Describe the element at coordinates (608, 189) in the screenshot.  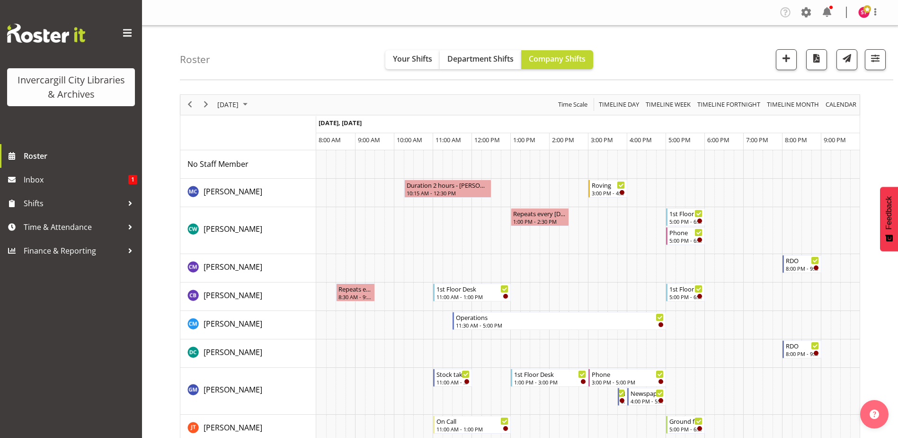
I see `div: Aurora Catu"s event - Roving Begin From Friday, October 3, 2025 at 3:00:00 PM GMT+13:00 Ends At F...` at that location.